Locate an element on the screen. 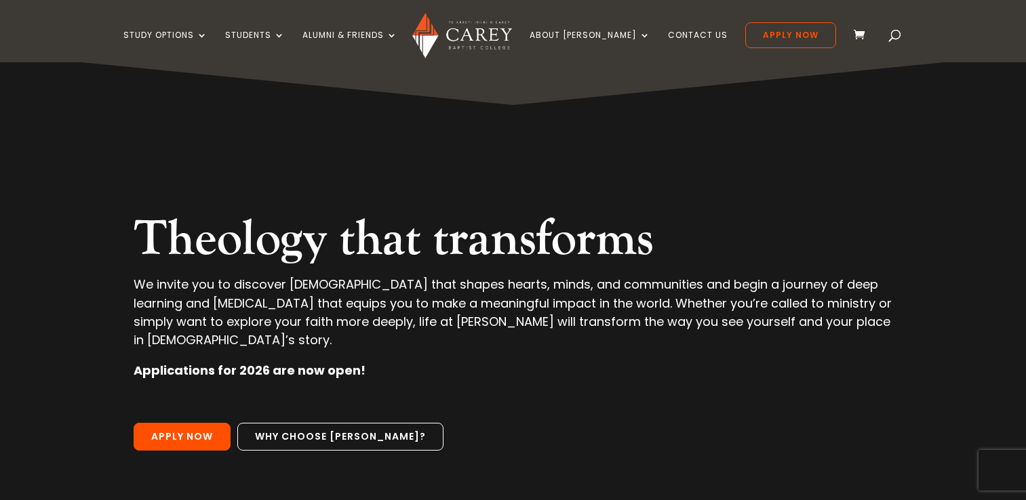 Image resolution: width=1026 pixels, height=500 pixels. img: Carey Baptist College is located at coordinates (462, 35).